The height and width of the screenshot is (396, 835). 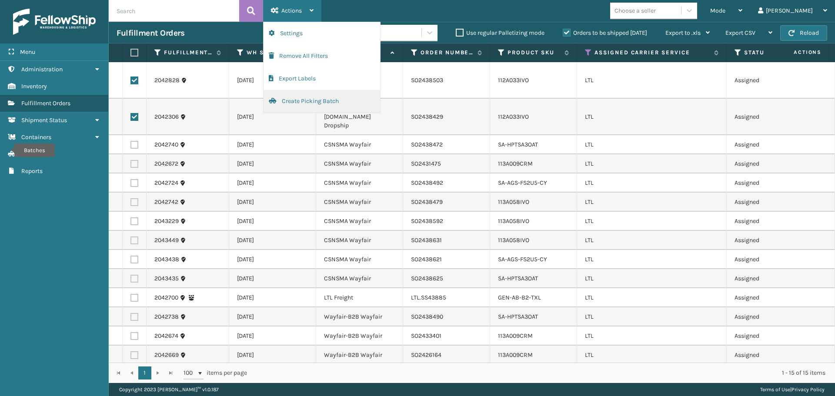 What do you see at coordinates (804, 33) in the screenshot?
I see `button: Reload` at bounding box center [804, 33].